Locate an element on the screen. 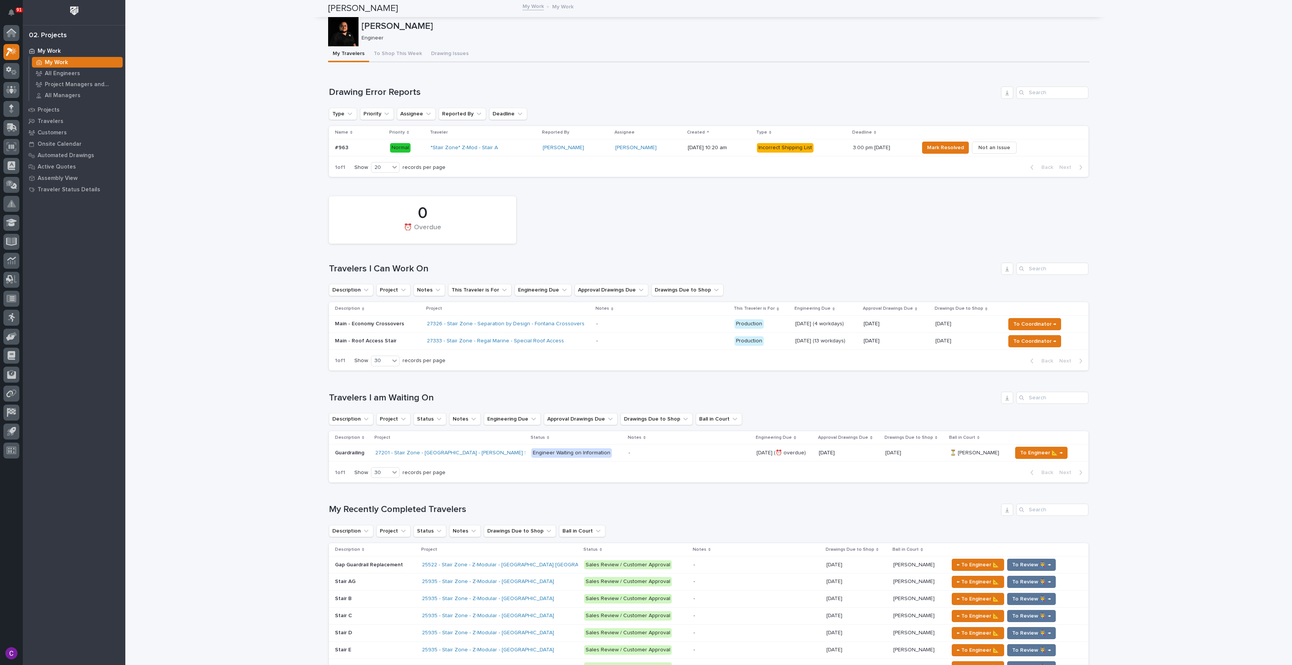 This screenshot has height=665, width=1292. p: Traveler Status Details is located at coordinates (69, 190).